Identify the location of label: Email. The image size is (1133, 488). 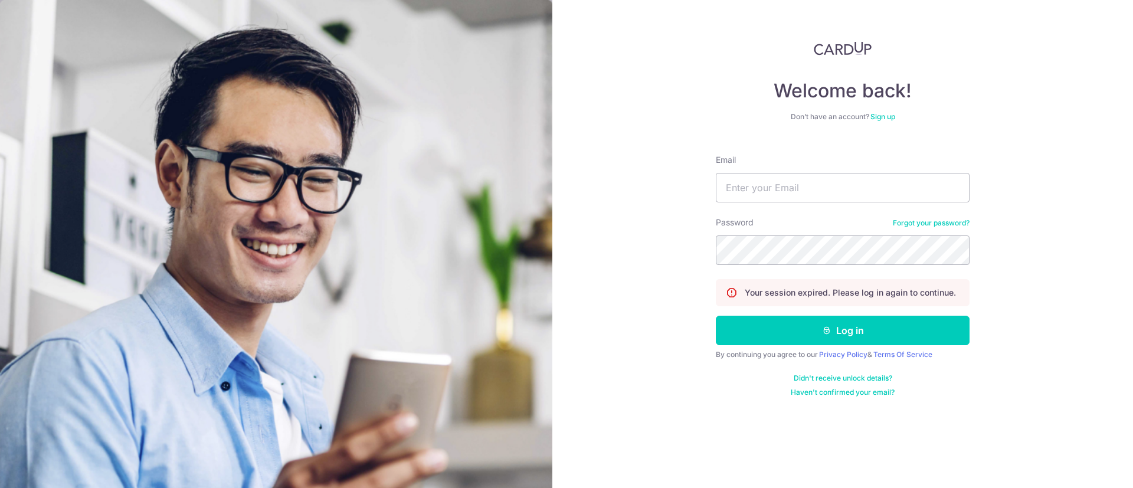
(726, 160).